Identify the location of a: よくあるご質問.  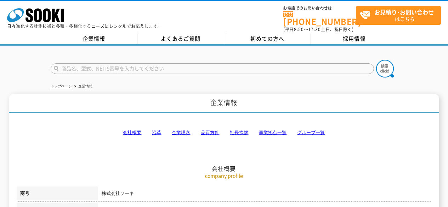
(181, 39).